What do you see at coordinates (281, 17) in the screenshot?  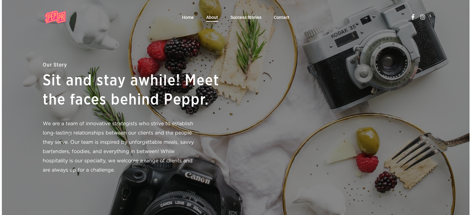 I see `a: Contact` at bounding box center [281, 17].